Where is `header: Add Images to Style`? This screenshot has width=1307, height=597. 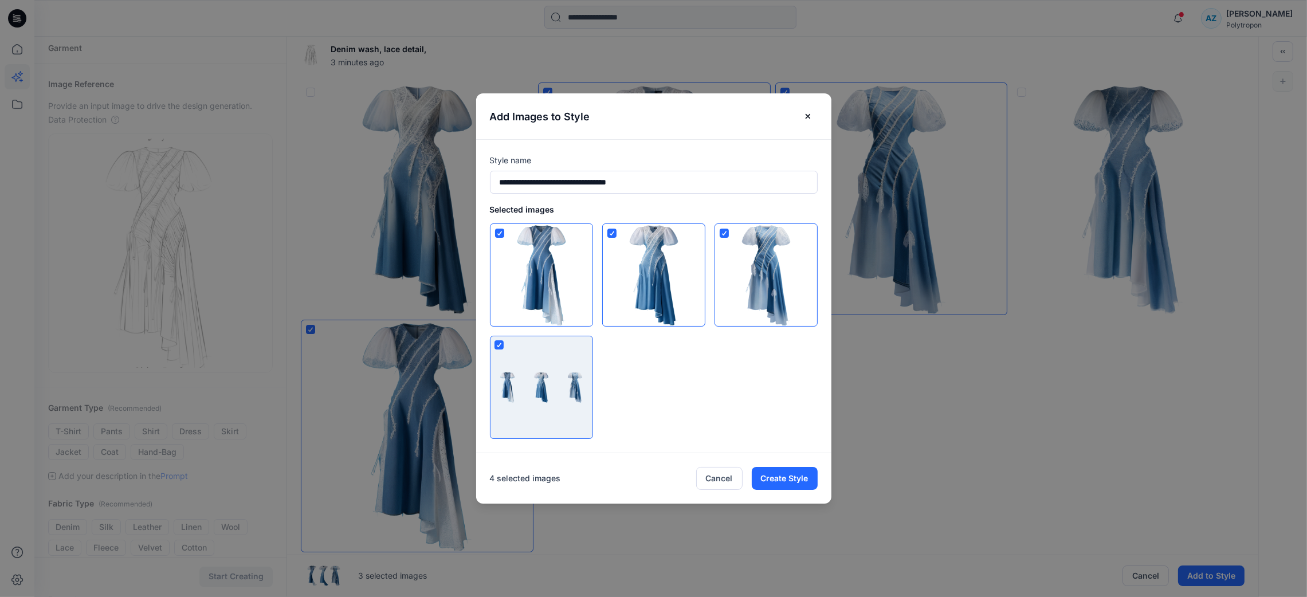
header: Add Images to Style is located at coordinates (654, 116).